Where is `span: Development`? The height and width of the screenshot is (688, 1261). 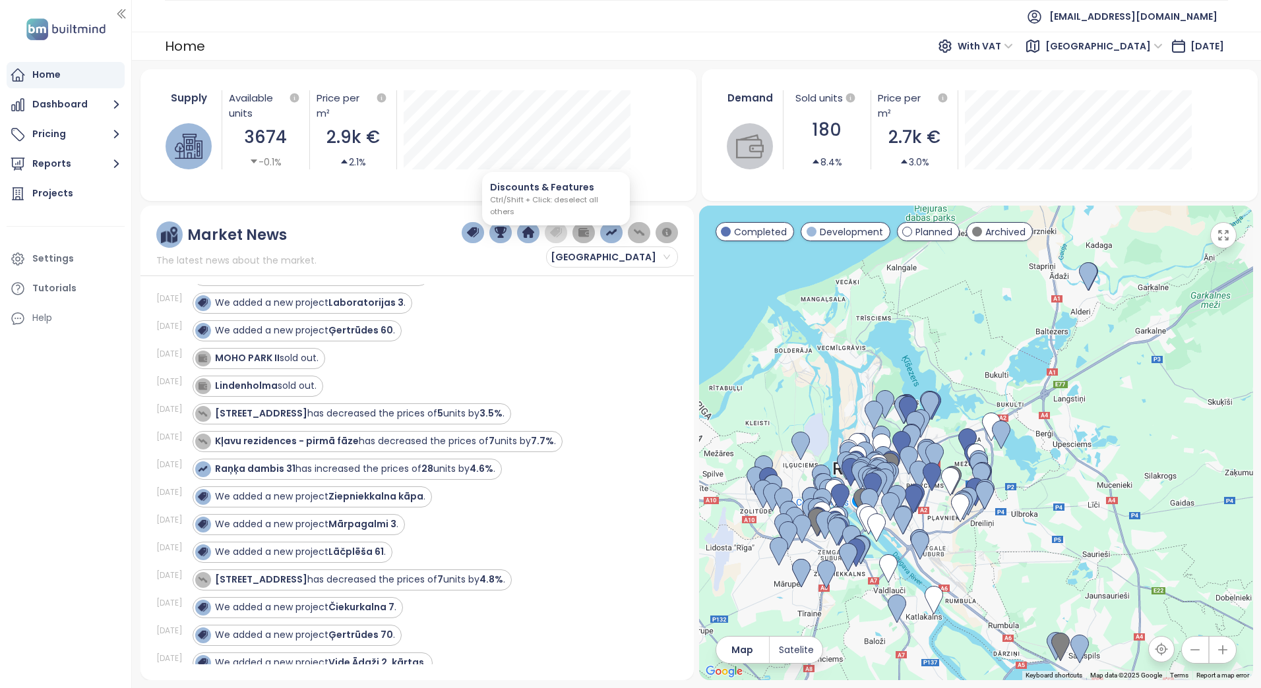
span: Development is located at coordinates (851, 232).